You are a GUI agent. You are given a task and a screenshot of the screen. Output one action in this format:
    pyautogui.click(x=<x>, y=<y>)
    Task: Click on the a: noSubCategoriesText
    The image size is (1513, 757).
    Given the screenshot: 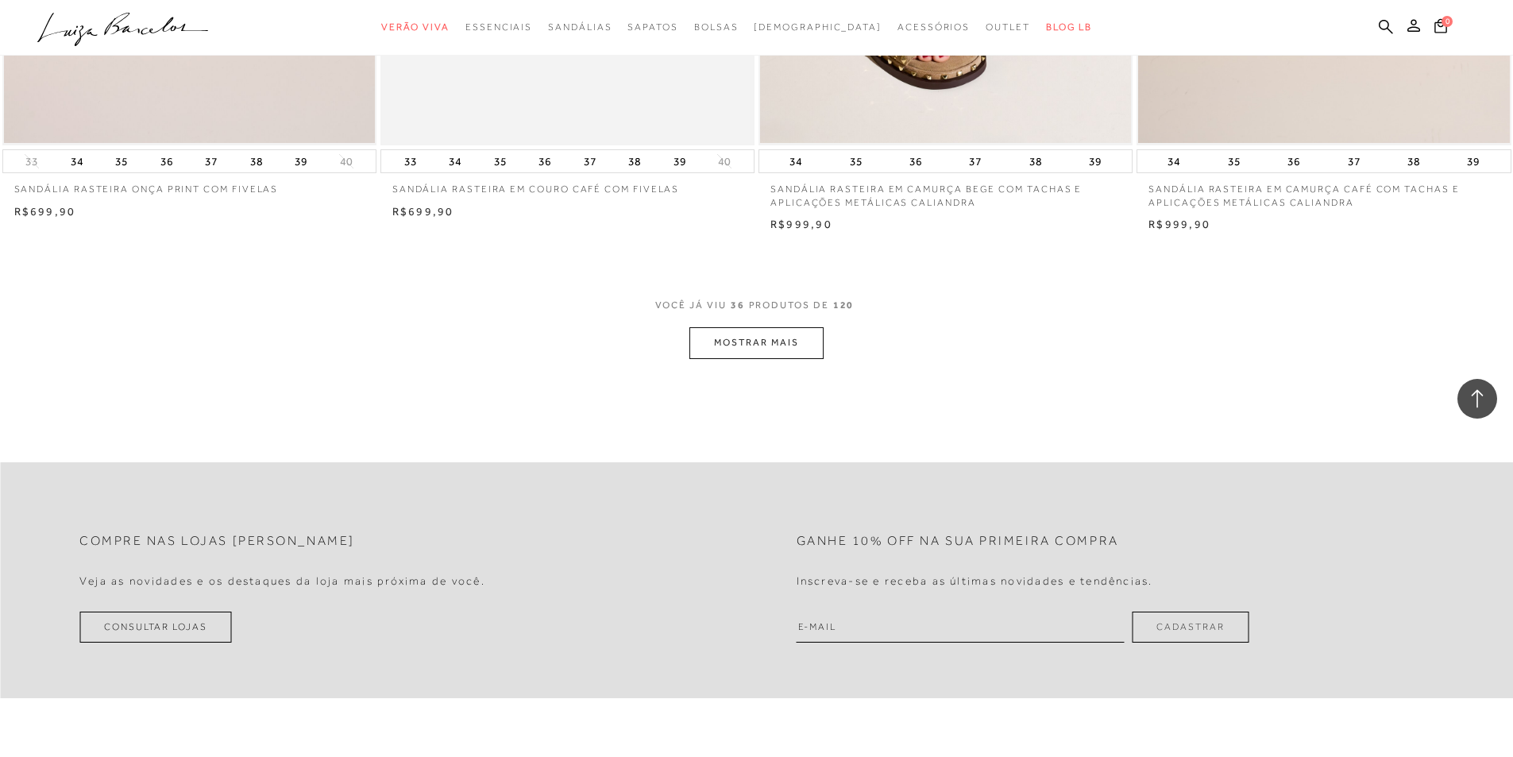 What is the action you would take?
    pyautogui.click(x=817, y=27)
    